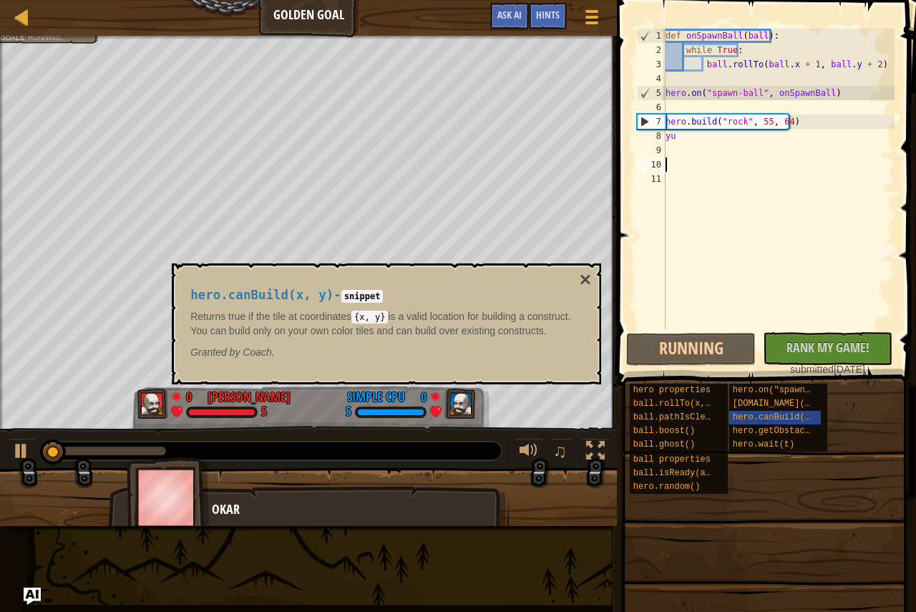  What do you see at coordinates (689, 417) in the screenshot?
I see `span: ball.pathIsClear(x, y)` at bounding box center [689, 417].